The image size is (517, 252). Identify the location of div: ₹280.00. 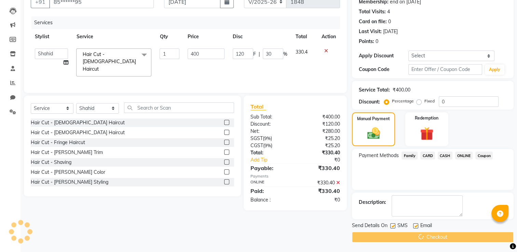
(320, 131).